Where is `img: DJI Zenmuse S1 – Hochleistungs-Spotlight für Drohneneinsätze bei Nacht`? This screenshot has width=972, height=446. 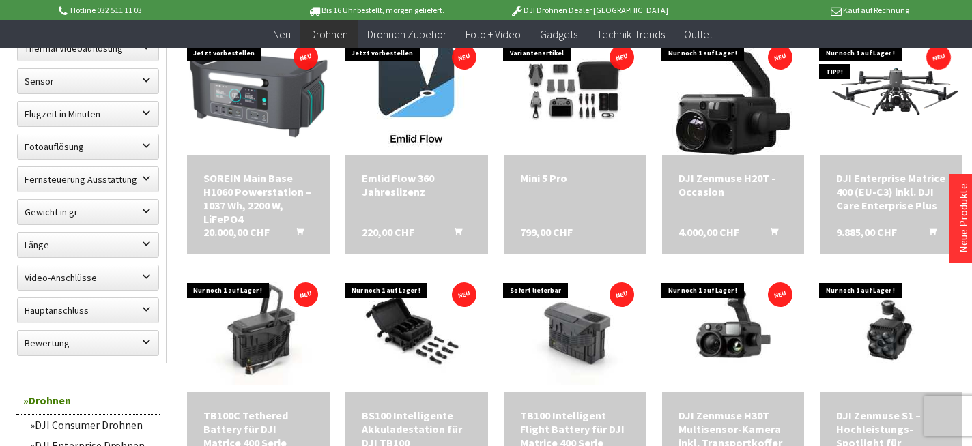
img: DJI Zenmuse S1 – Hochleistungs-Spotlight für Drohneneinsätze bei Nacht is located at coordinates (890, 331).